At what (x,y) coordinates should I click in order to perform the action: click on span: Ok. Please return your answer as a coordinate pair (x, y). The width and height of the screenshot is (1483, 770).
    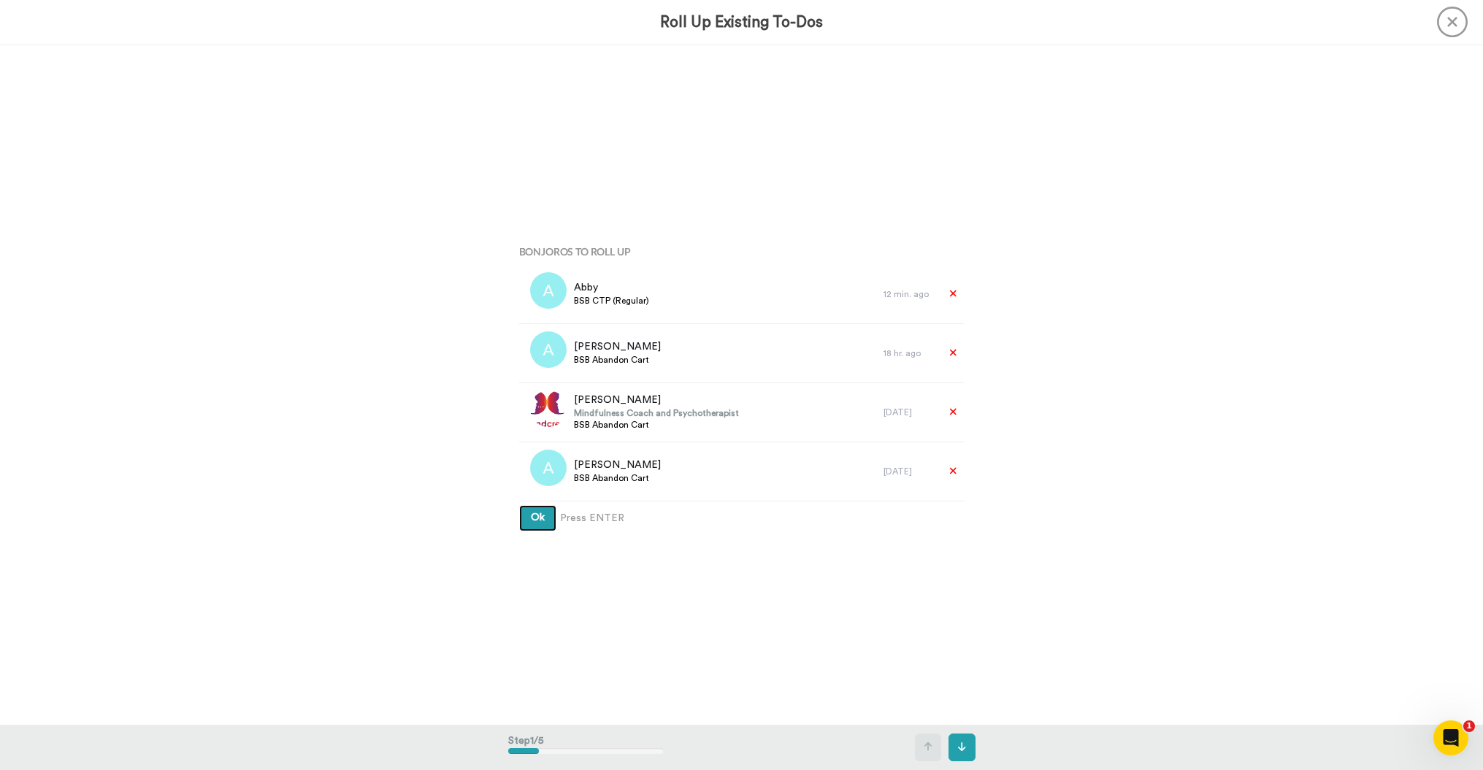
    Looking at the image, I should click on (537, 518).